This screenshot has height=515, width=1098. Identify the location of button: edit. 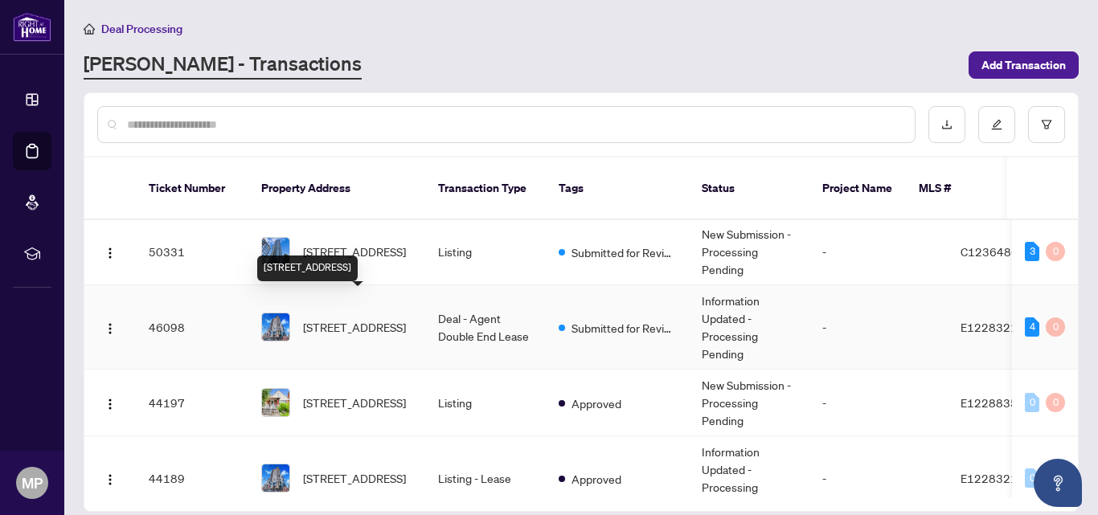
(997, 125).